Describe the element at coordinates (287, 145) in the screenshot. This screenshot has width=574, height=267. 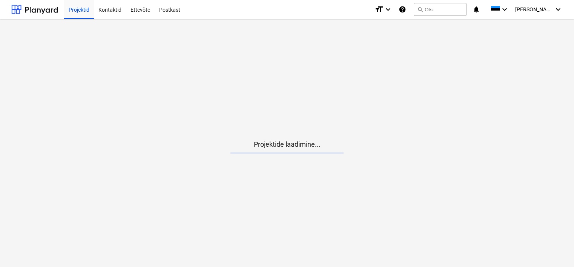
I see `p: Projektide laadimine...` at that location.